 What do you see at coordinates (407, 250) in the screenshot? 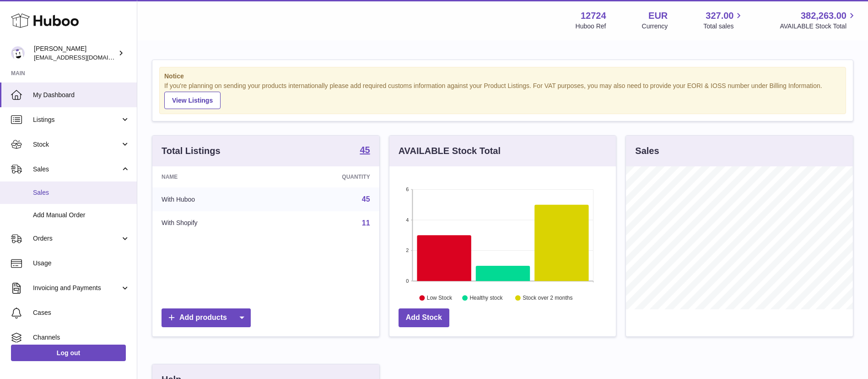
I see `text: 2` at bounding box center [407, 250].